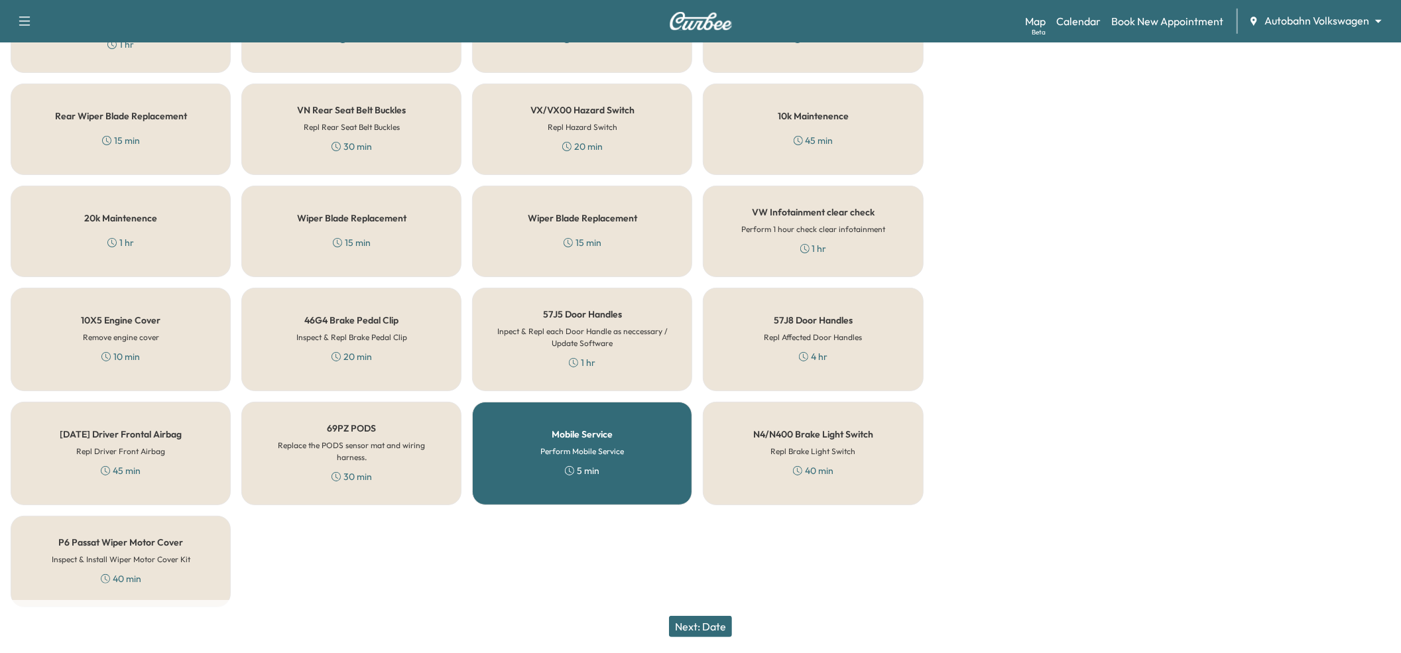  Describe the element at coordinates (813, 212) in the screenshot. I see `h5: VW Infotainment clear check` at that location.